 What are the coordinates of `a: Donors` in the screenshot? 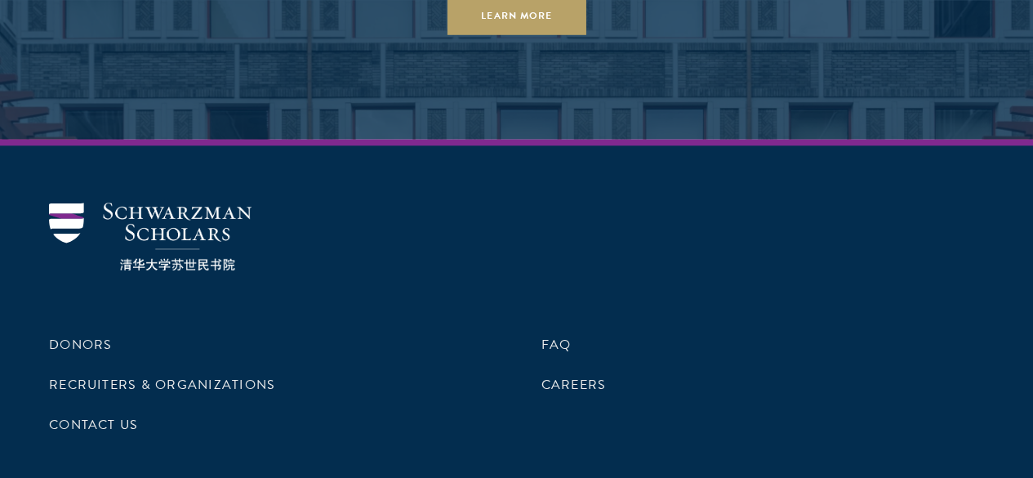 It's located at (80, 345).